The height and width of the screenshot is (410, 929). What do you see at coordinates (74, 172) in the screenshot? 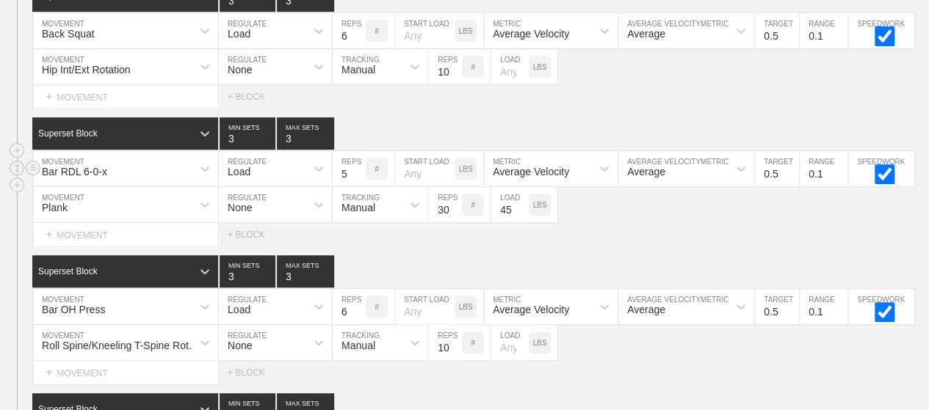
I see `div: Bar RDL 6-0-x` at bounding box center [74, 172].